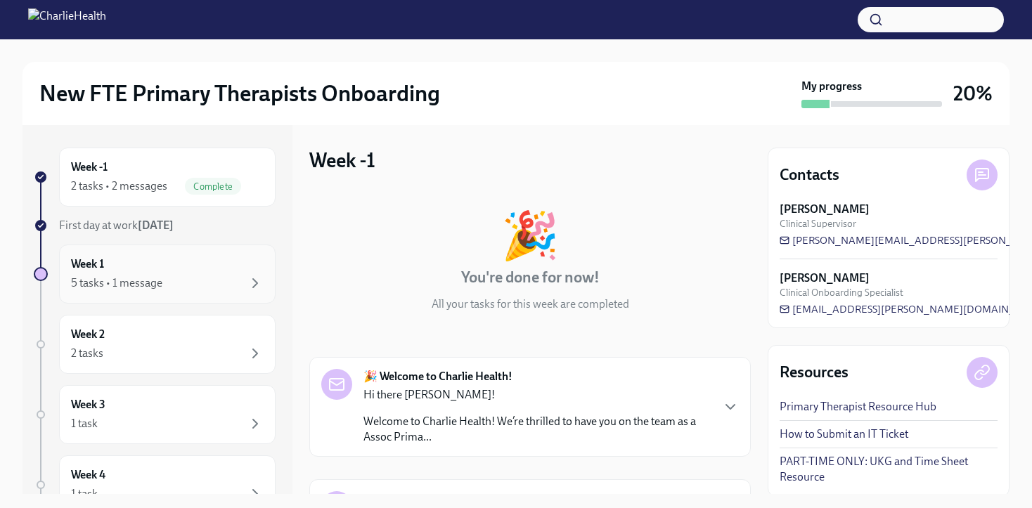 The image size is (1032, 508). Describe the element at coordinates (88, 475) in the screenshot. I see `h6: Week 4` at that location.